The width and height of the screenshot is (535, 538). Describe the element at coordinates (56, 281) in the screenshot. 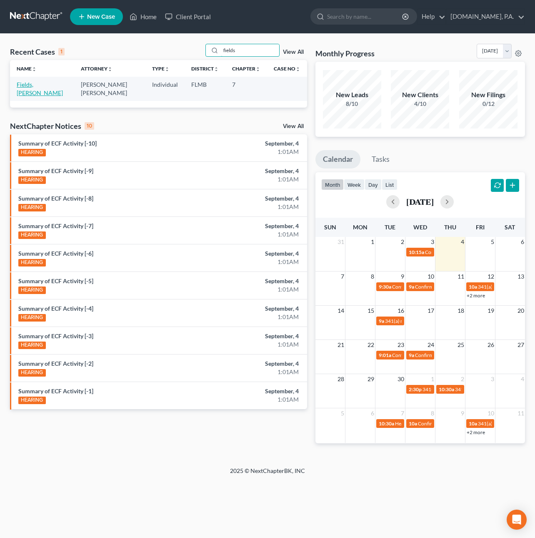

I see `a: Summary of ECF Activity [-5]` at that location.